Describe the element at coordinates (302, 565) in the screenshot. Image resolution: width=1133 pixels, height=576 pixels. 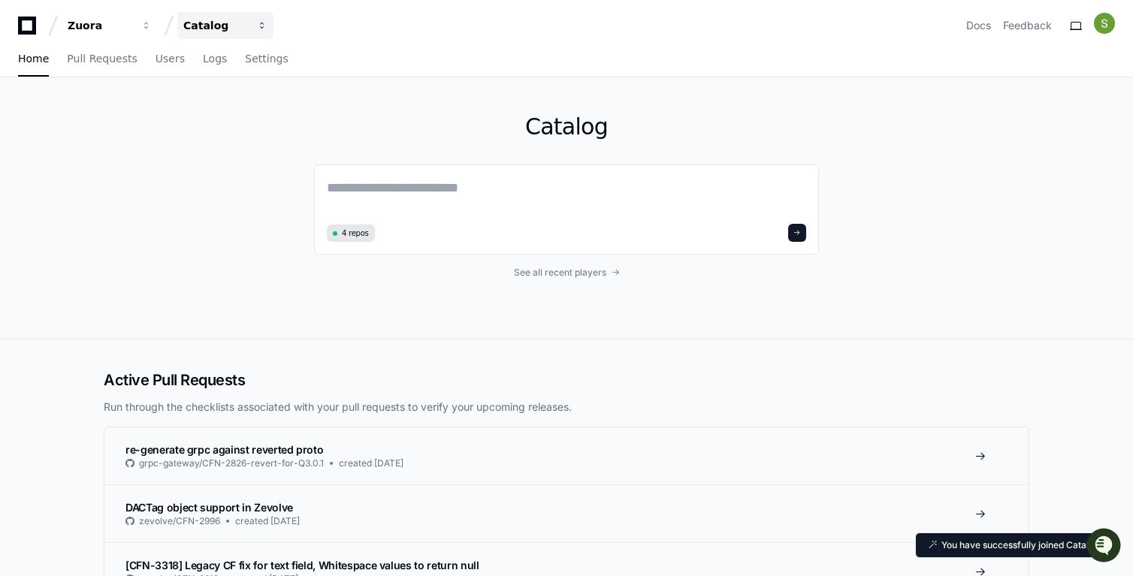
I see `span: [CFN-3318] Legacy CF fix for text field, Whitespace values to return null` at that location.